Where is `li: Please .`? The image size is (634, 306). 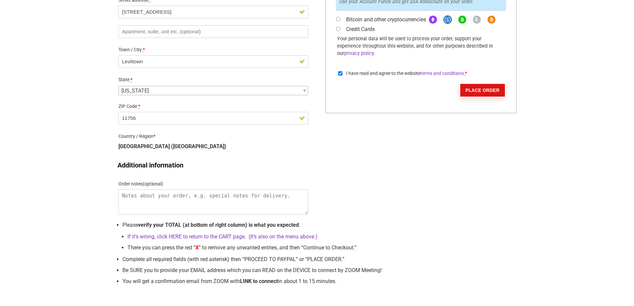 li: Please . is located at coordinates (319, 236).